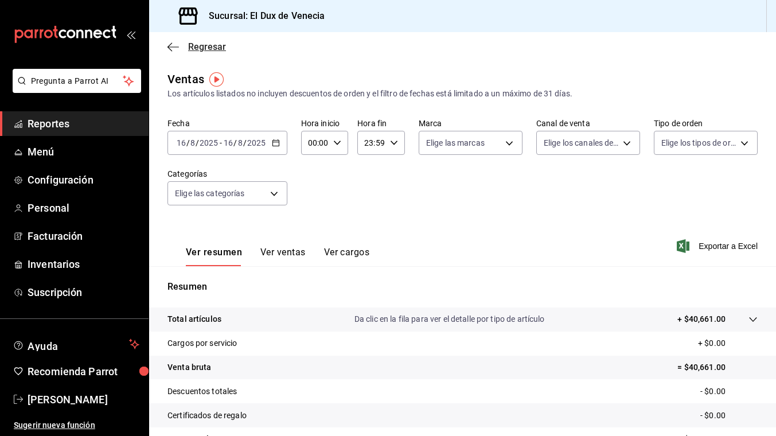 This screenshot has height=436, width=776. What do you see at coordinates (83, 123) in the screenshot?
I see `span: Reportes` at bounding box center [83, 123].